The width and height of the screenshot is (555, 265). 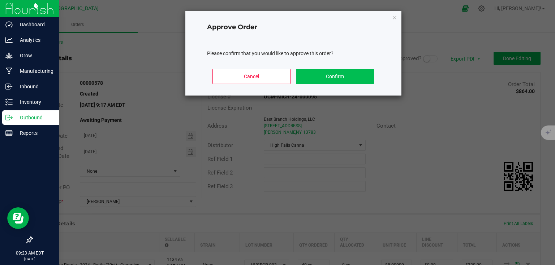 What do you see at coordinates (34, 71) in the screenshot?
I see `p: Manufacturing` at bounding box center [34, 71].